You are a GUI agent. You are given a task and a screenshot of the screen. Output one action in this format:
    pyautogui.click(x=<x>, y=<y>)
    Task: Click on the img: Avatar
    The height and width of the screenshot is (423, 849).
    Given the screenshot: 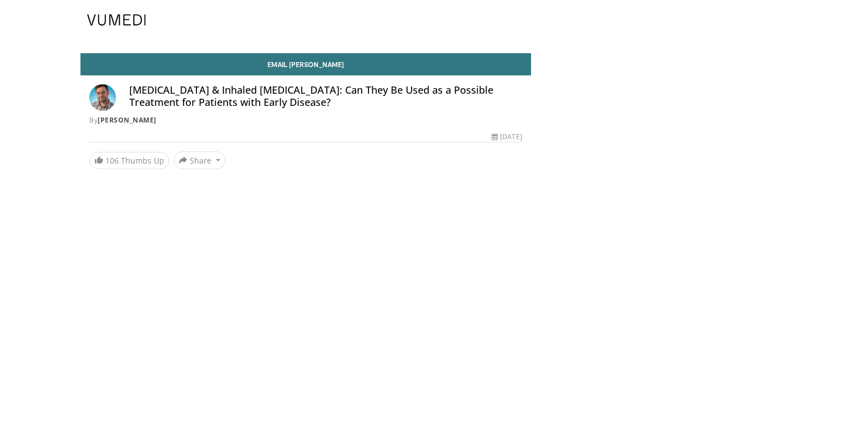 What is the action you would take?
    pyautogui.click(x=103, y=98)
    